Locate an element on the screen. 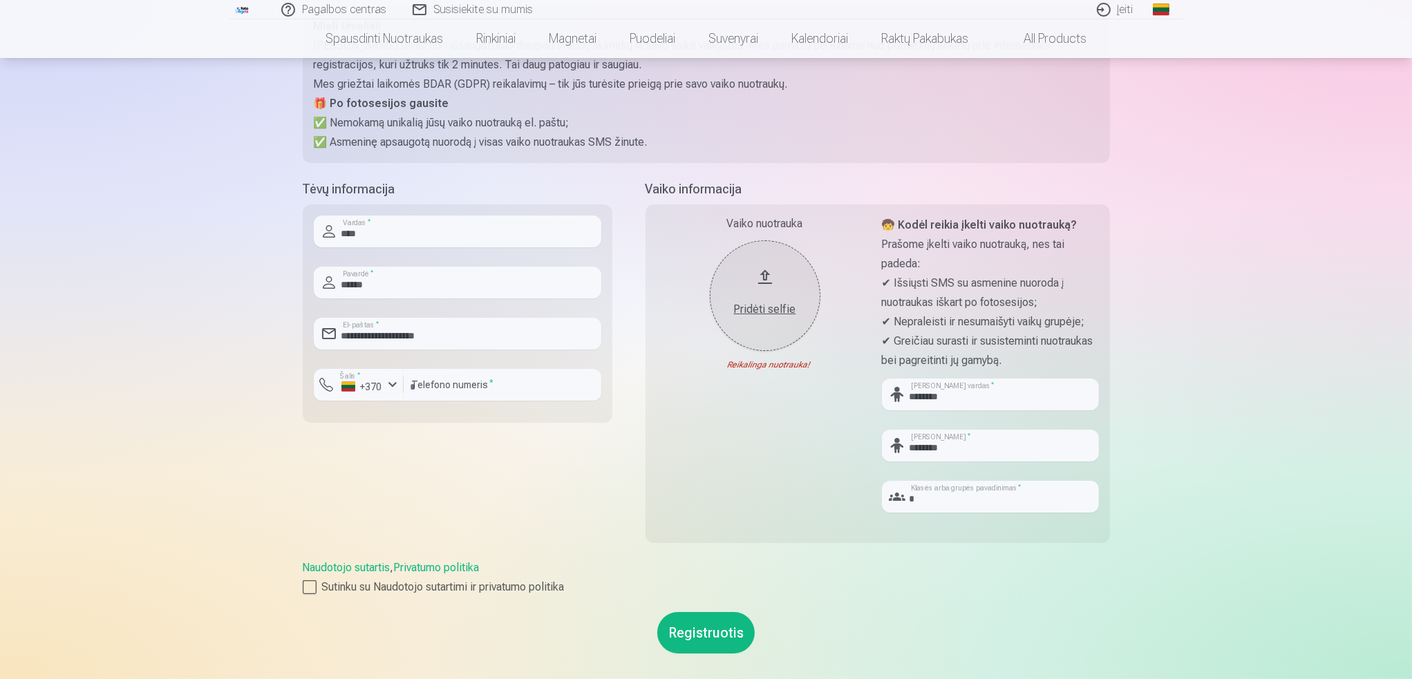 This screenshot has height=679, width=1412. button: Šalis*+370 is located at coordinates (359, 385).